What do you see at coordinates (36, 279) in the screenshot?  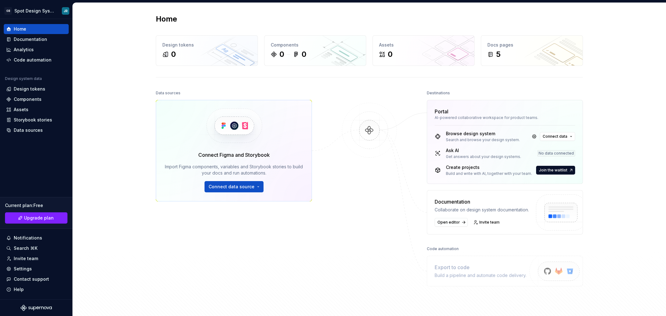 I see `button: Contact support` at bounding box center [36, 279].